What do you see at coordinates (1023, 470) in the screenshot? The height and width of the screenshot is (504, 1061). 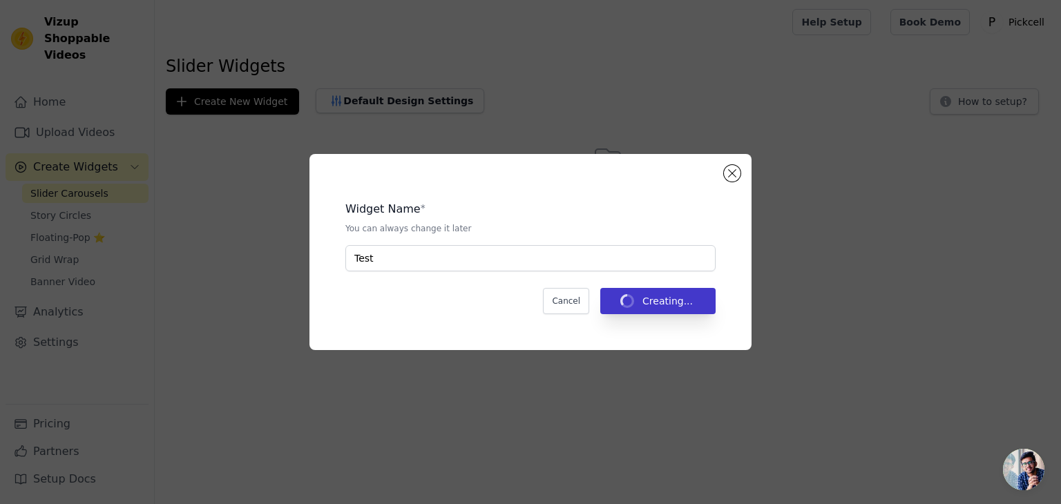 I see `div: Open chat` at bounding box center [1023, 470].